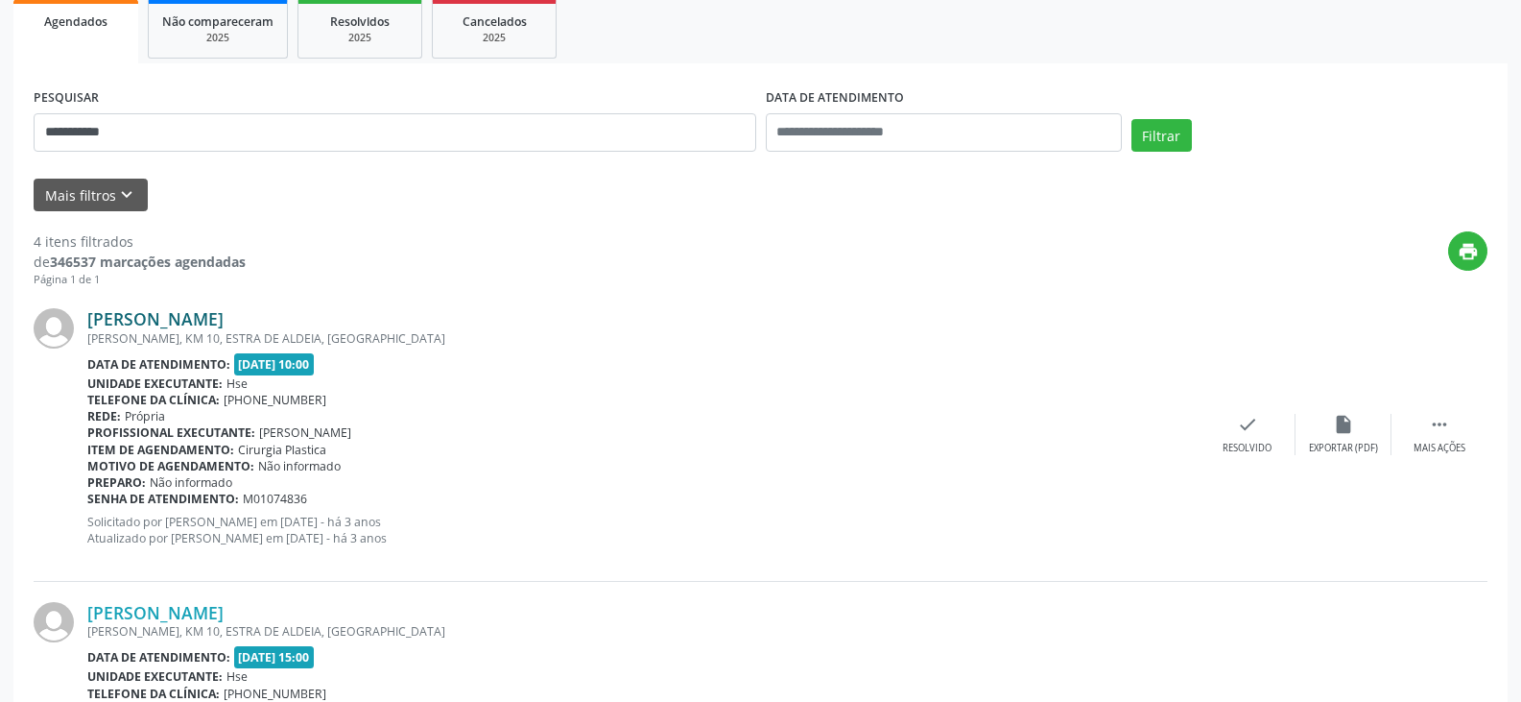  What do you see at coordinates (1467, 250) in the screenshot?
I see `button: print` at bounding box center [1467, 250].